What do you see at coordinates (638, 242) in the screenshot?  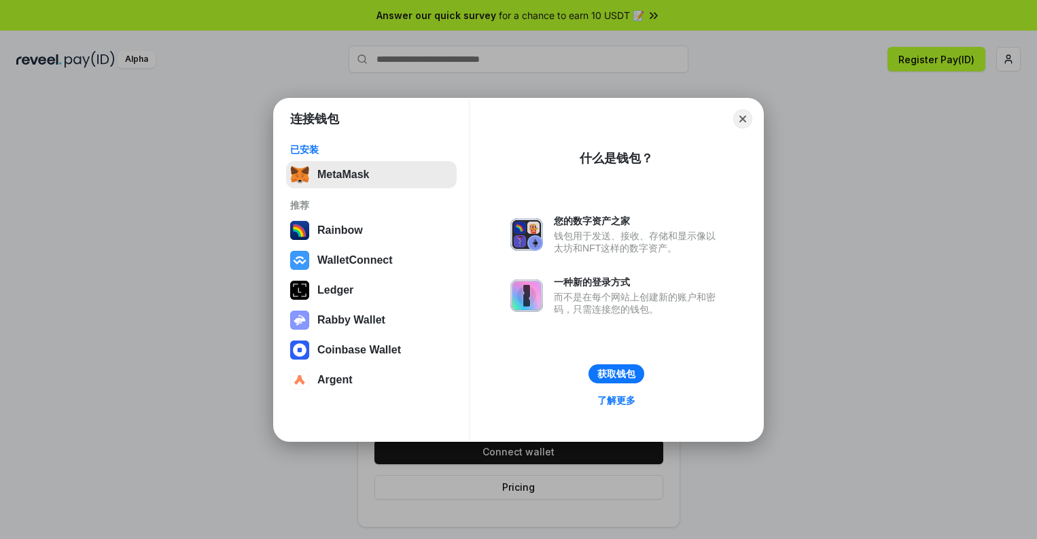 I see `div: 钱包用于发送、接收、存储和显示像以太坊和NFT这样的数字资产。` at bounding box center [638, 242].